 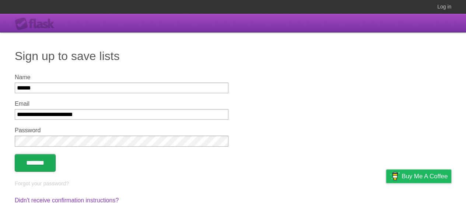 What do you see at coordinates (42, 183) in the screenshot?
I see `a: Forgot your password?` at bounding box center [42, 183].